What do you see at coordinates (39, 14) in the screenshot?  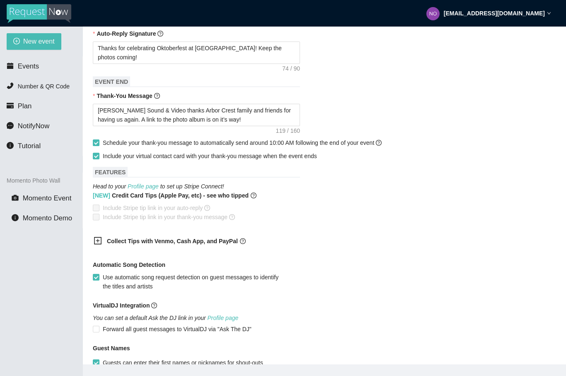 I see `img: RequestNow` at bounding box center [39, 14].